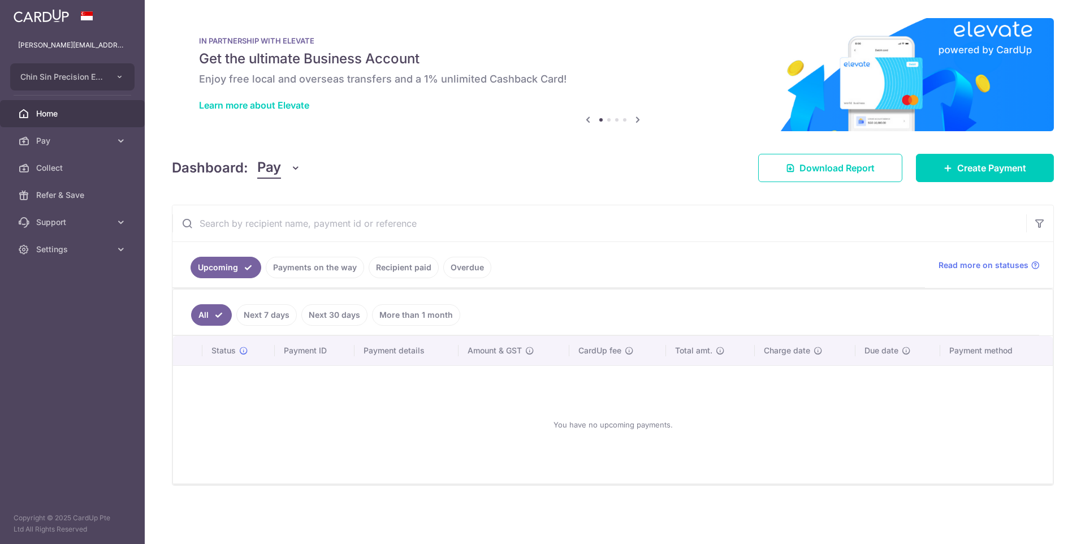  I want to click on span: Chin Sin Precision Engineering Pte Ltd, so click(62, 77).